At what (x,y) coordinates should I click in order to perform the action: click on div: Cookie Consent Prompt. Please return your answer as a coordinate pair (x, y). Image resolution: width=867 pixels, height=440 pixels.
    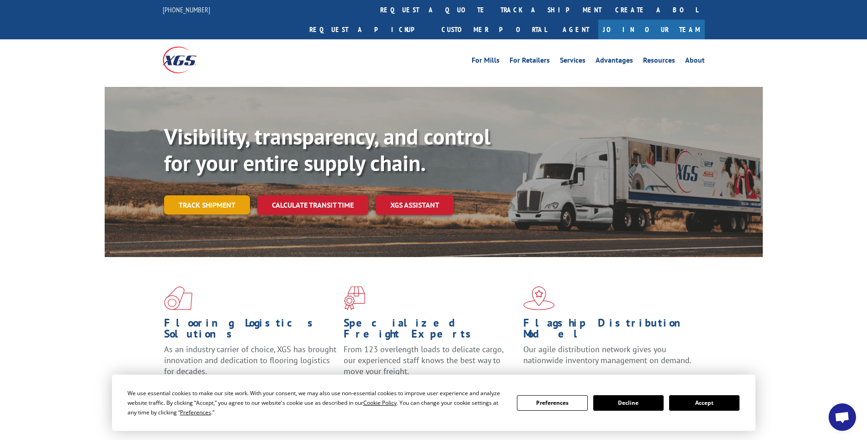
    Looking at the image, I should click on (434, 402).